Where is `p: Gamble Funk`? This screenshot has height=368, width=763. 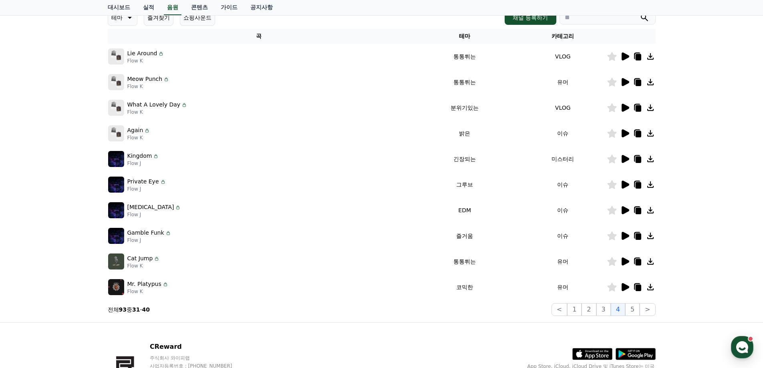
p: Gamble Funk is located at coordinates (146, 233).